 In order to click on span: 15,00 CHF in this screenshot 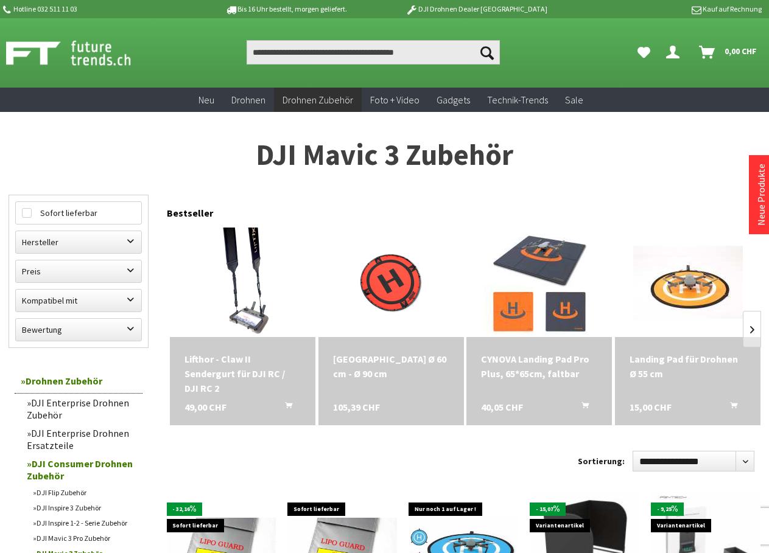, I will do `click(650, 407)`.